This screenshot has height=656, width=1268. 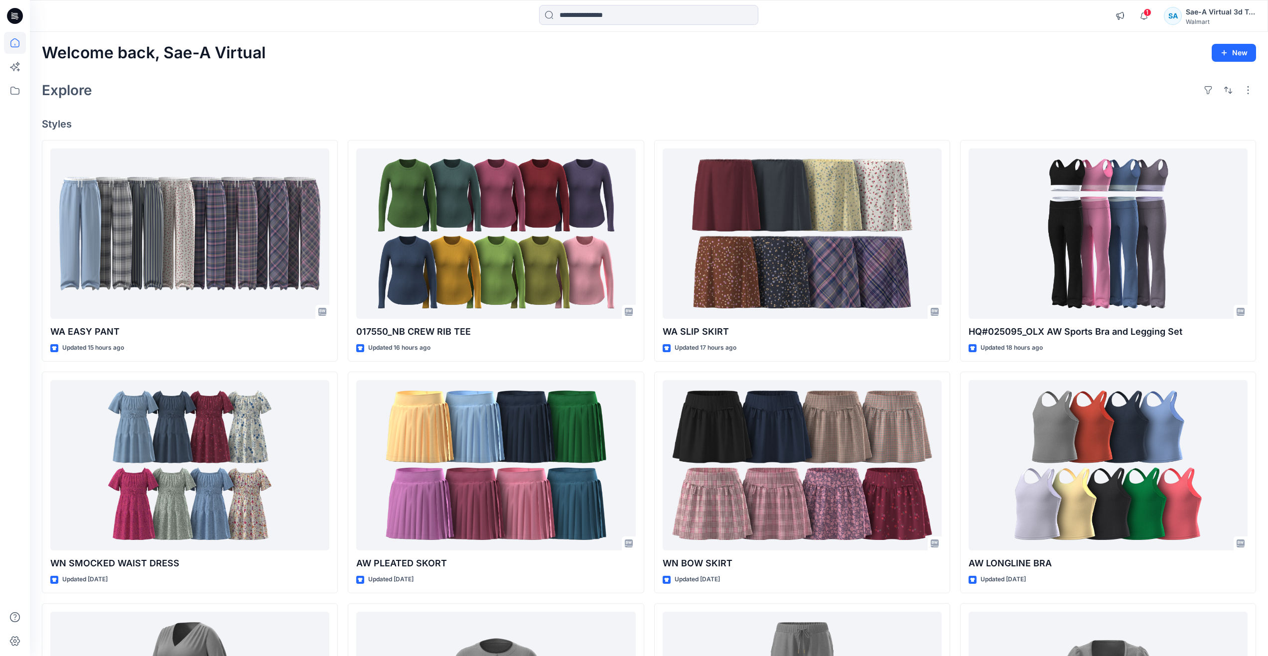 What do you see at coordinates (496, 332) in the screenshot?
I see `p: 017550_NB CREW RIB TEE` at bounding box center [496, 332].